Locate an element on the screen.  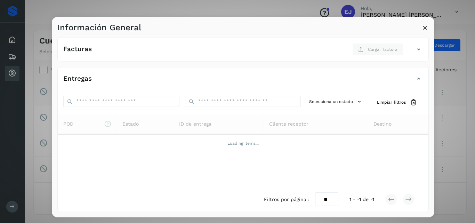
span: Estado is located at coordinates (130, 123).